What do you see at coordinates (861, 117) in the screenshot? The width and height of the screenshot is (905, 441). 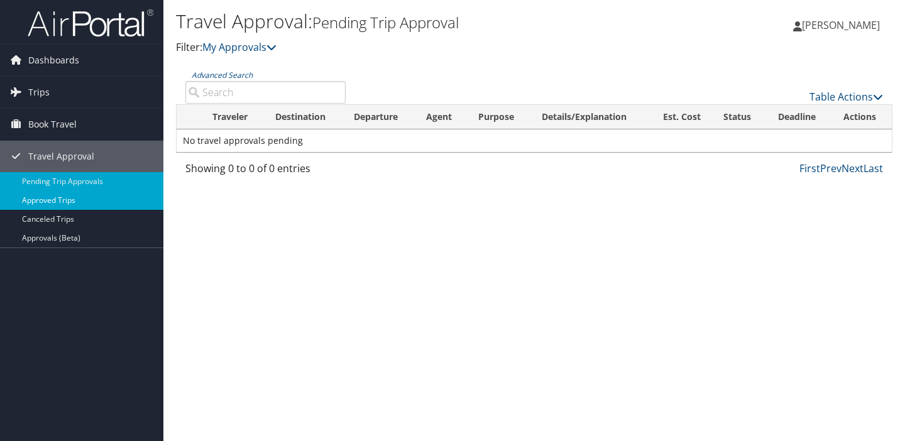 I see `th: Actions` at bounding box center [861, 117].